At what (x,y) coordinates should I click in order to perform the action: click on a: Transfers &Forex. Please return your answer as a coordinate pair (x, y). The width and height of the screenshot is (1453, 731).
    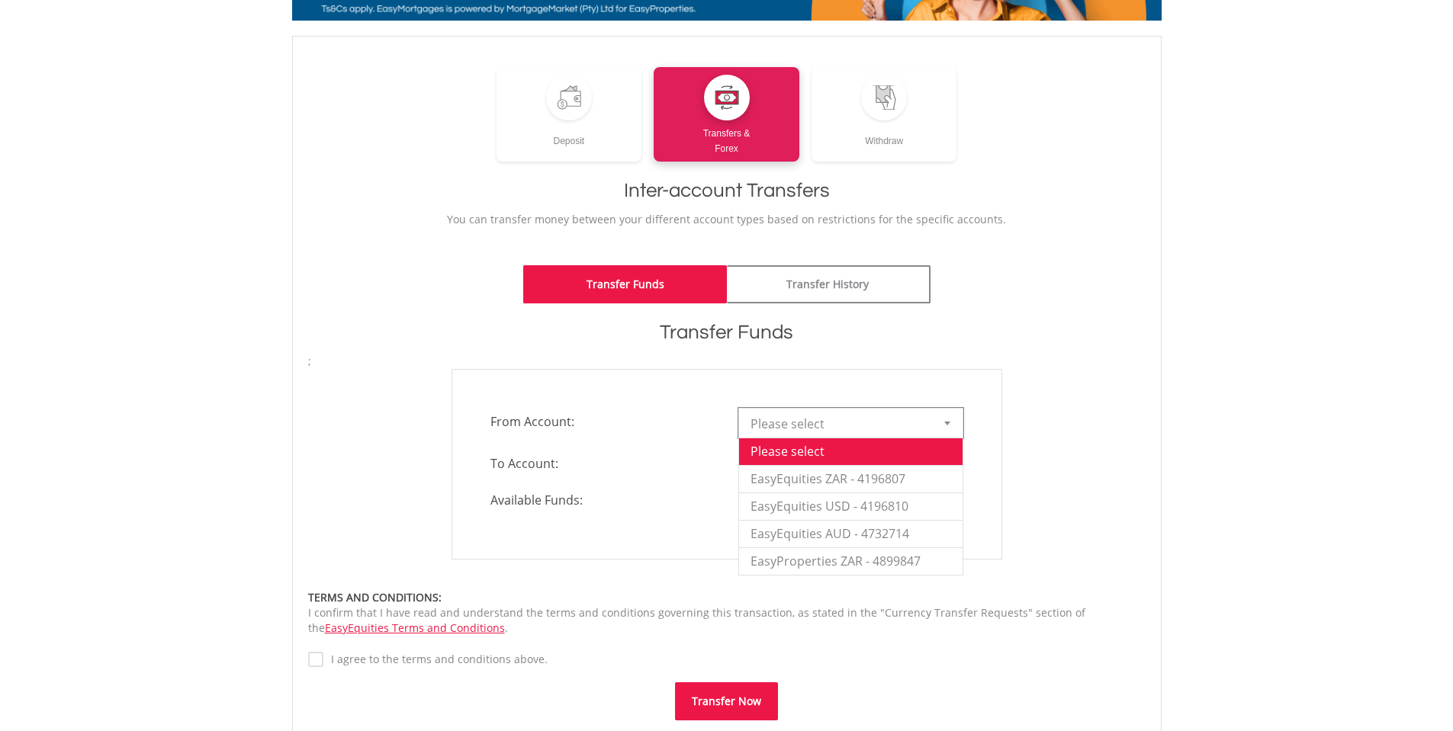
    Looking at the image, I should click on (726, 114).